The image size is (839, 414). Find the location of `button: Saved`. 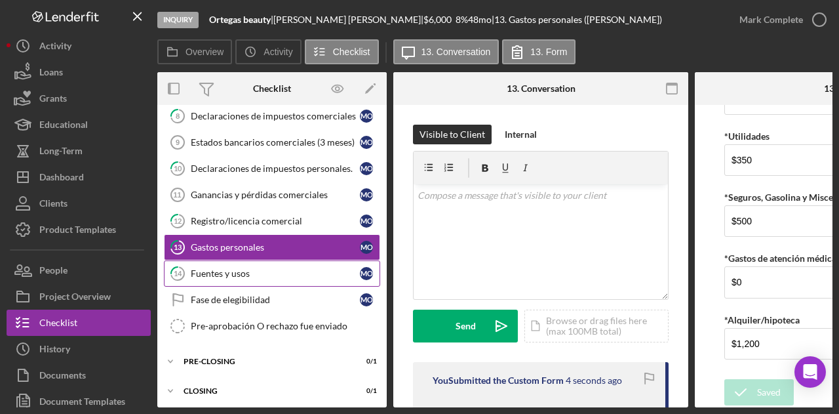

button: Saved is located at coordinates (759, 392).